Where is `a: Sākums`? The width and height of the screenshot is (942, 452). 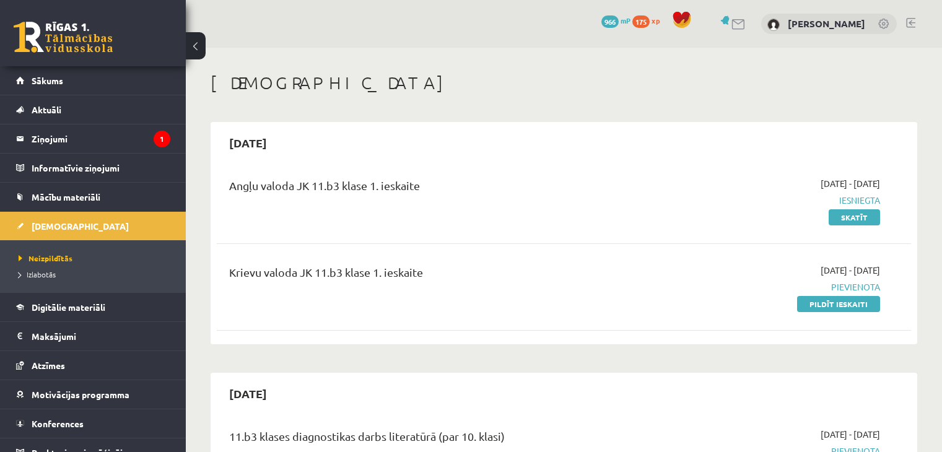 a: Sākums is located at coordinates (93, 81).